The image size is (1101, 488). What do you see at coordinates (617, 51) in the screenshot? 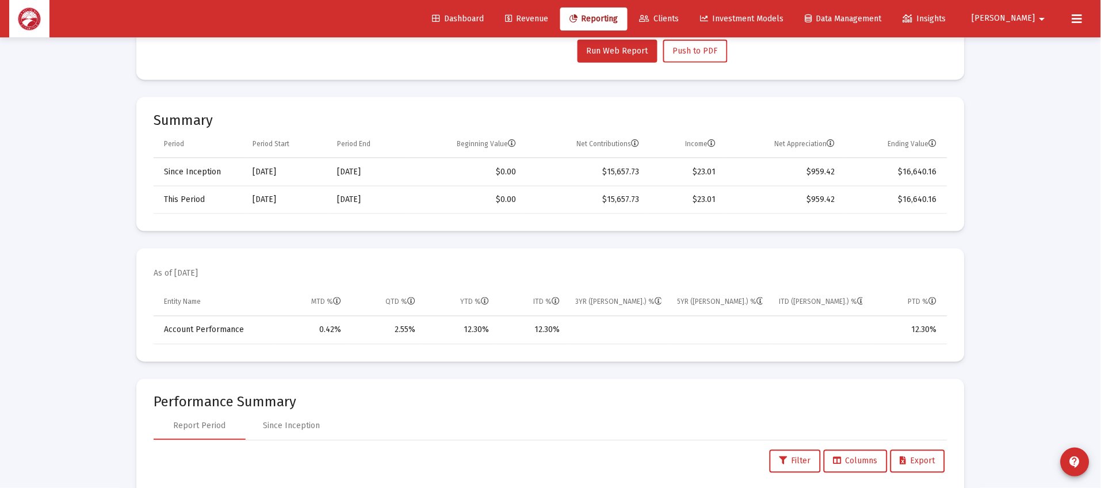
I see `button: Run Web Report` at bounding box center [617, 51].